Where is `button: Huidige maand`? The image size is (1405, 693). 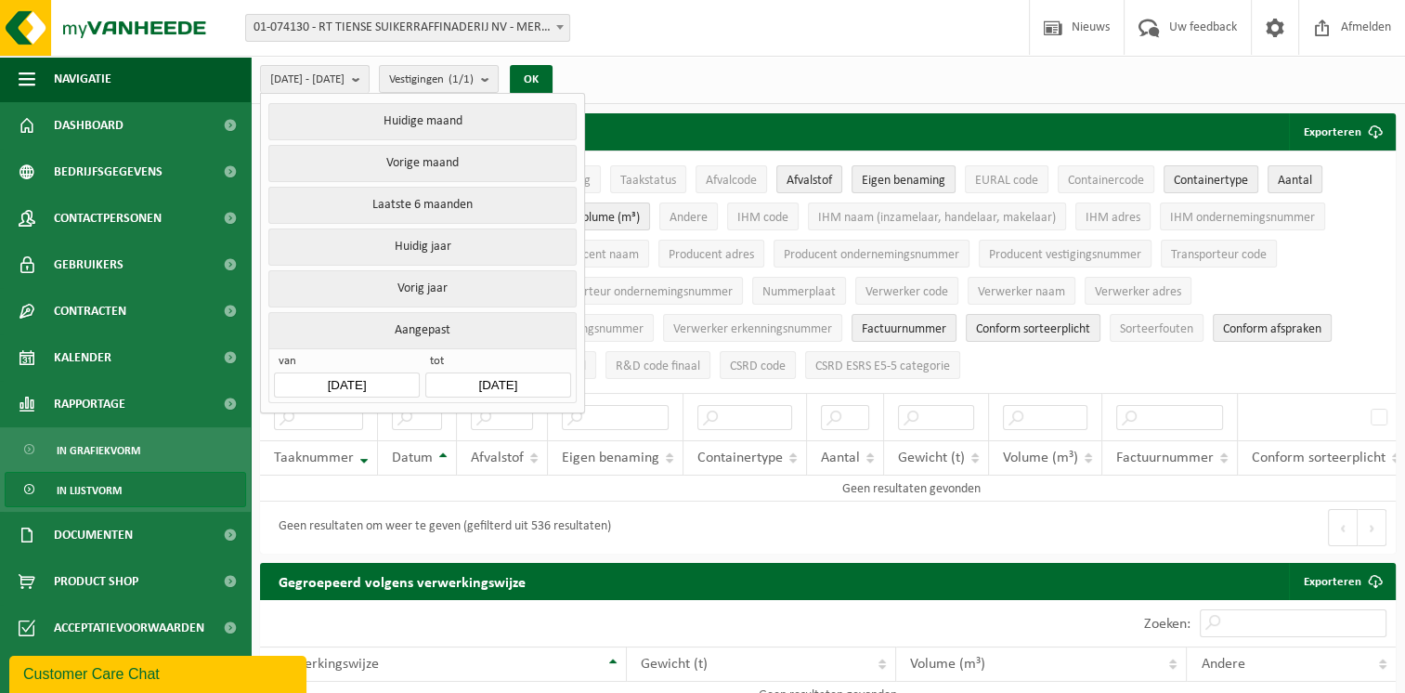
button: Huidige maand is located at coordinates (421, 122).